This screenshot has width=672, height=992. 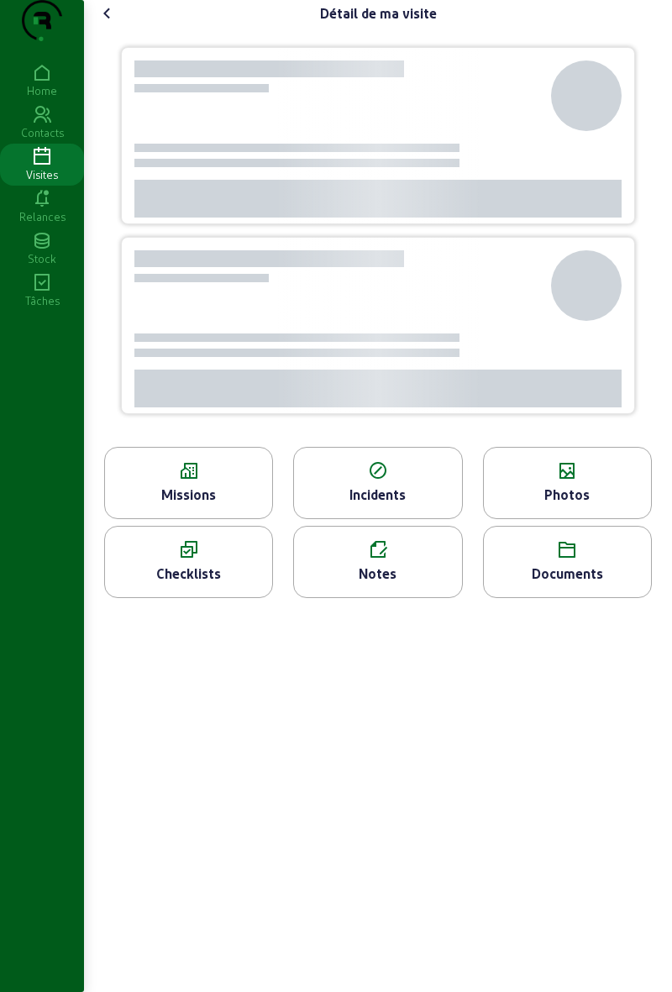 What do you see at coordinates (567, 574) in the screenshot?
I see `div: Documents` at bounding box center [567, 574].